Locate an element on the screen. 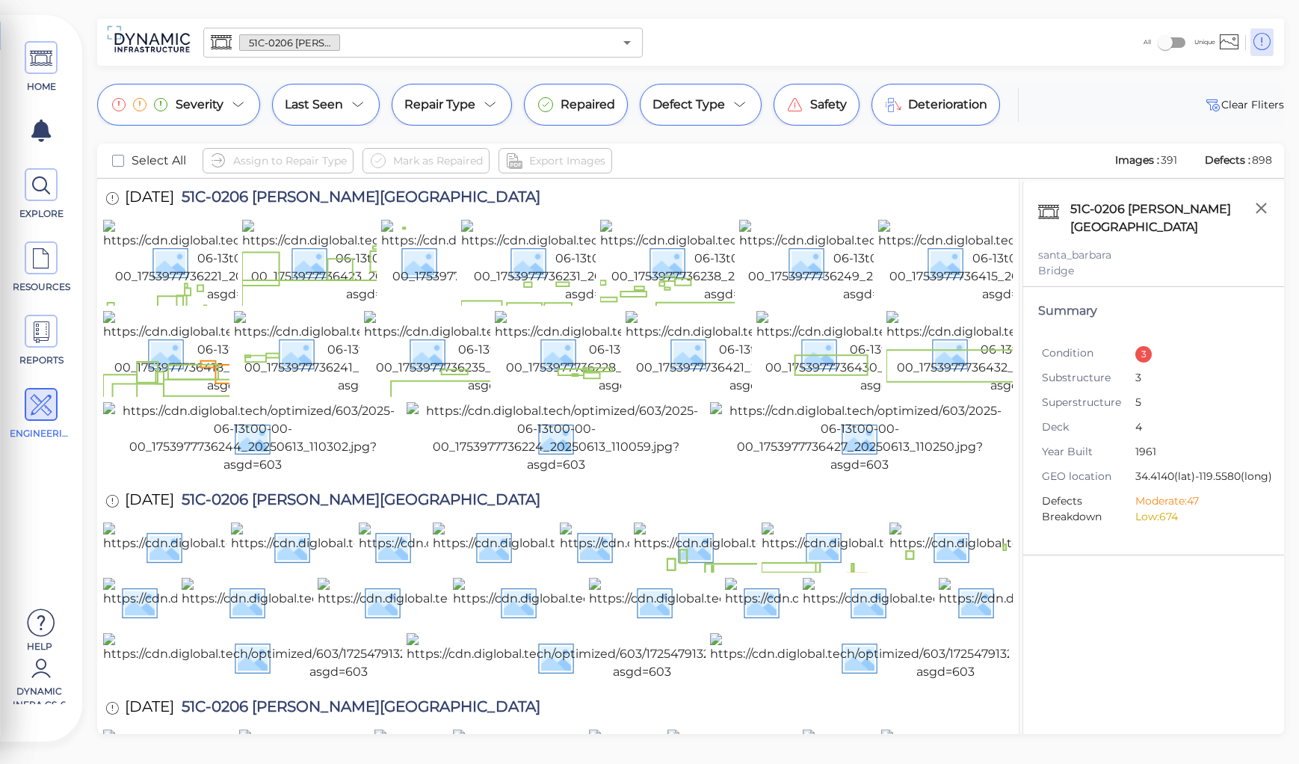 This screenshot has width=1299, height=764. span: Defects Breakdown is located at coordinates (1088, 509).